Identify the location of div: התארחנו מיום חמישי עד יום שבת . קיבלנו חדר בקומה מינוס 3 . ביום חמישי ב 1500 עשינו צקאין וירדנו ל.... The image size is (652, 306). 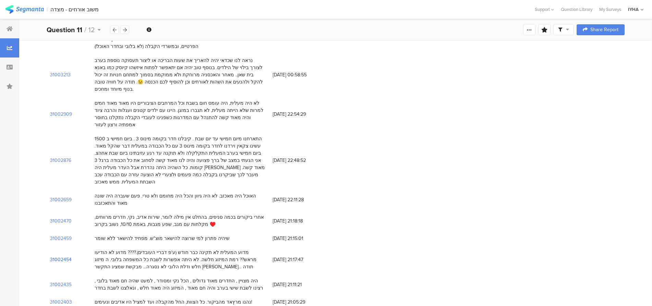
(180, 160).